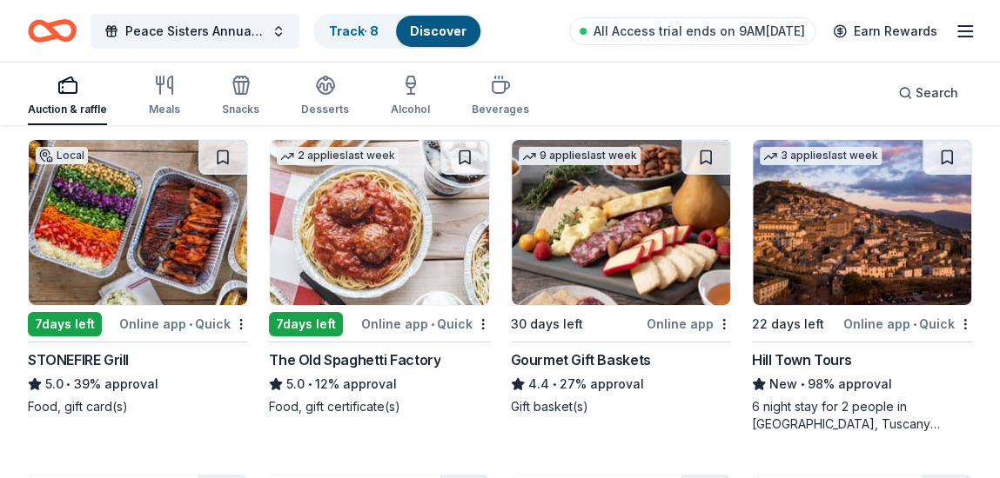 This screenshot has height=478, width=1000. What do you see at coordinates (67, 97) in the screenshot?
I see `button: Auction & raffle` at bounding box center [67, 97].